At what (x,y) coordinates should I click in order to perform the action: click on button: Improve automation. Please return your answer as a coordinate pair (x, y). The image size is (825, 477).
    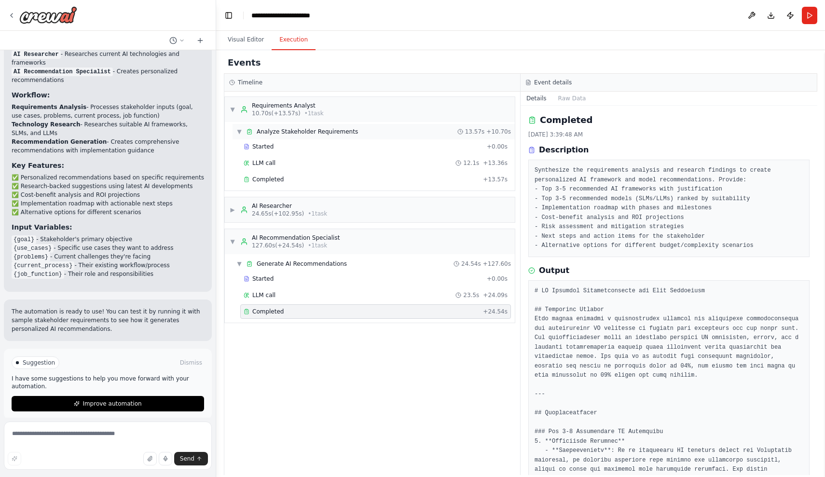
    Looking at the image, I should click on (108, 404).